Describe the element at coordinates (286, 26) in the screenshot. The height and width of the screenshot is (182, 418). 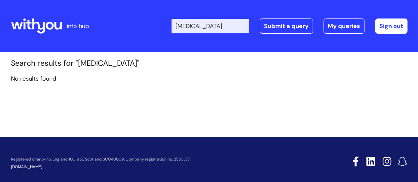
I see `a: Submit a query` at that location.